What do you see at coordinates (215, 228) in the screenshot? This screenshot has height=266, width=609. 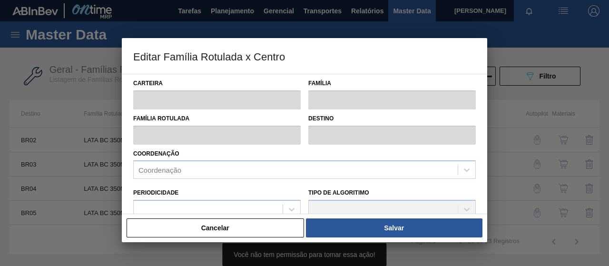 I see `button: Cancelar` at bounding box center [215, 228].